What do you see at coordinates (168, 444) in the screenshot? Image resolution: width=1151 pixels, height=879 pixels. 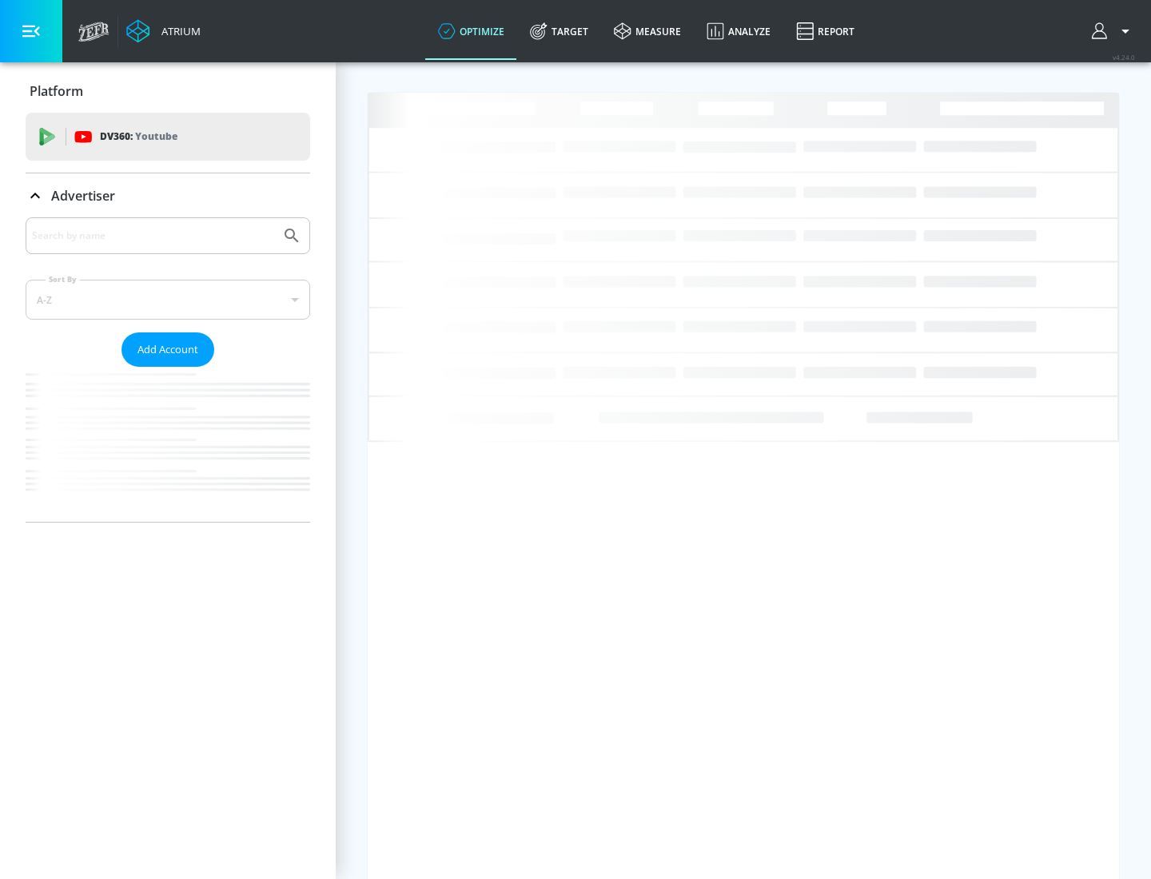 I see `nav: list of Advertiser` at bounding box center [168, 444].